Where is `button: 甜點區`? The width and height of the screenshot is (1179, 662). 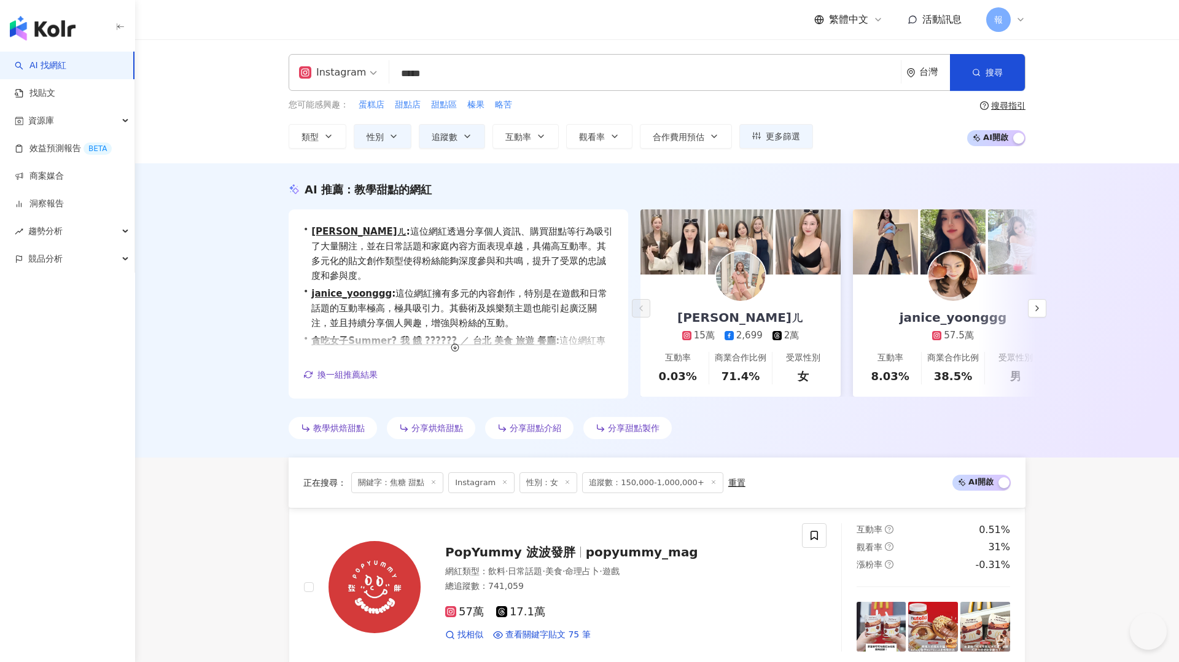
button: 甜點區 is located at coordinates (444, 105).